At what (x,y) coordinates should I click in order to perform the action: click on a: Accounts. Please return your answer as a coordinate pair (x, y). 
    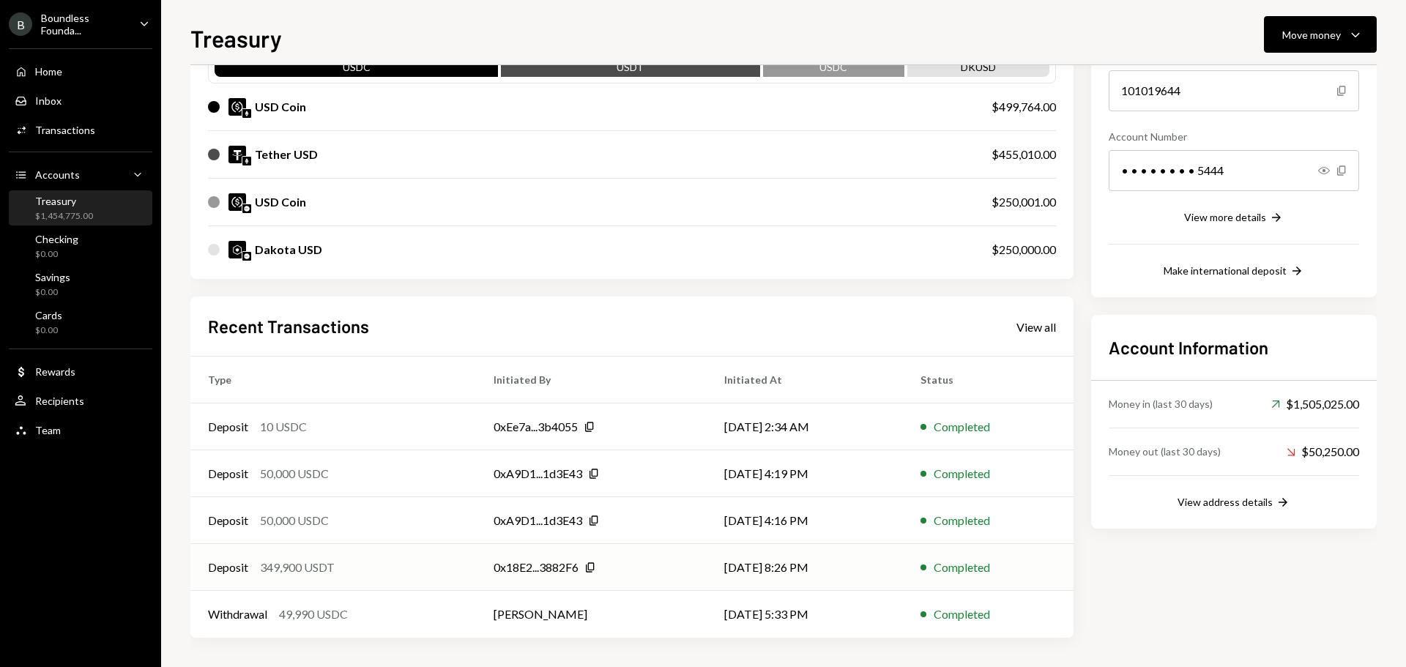
    Looking at the image, I should click on (81, 174).